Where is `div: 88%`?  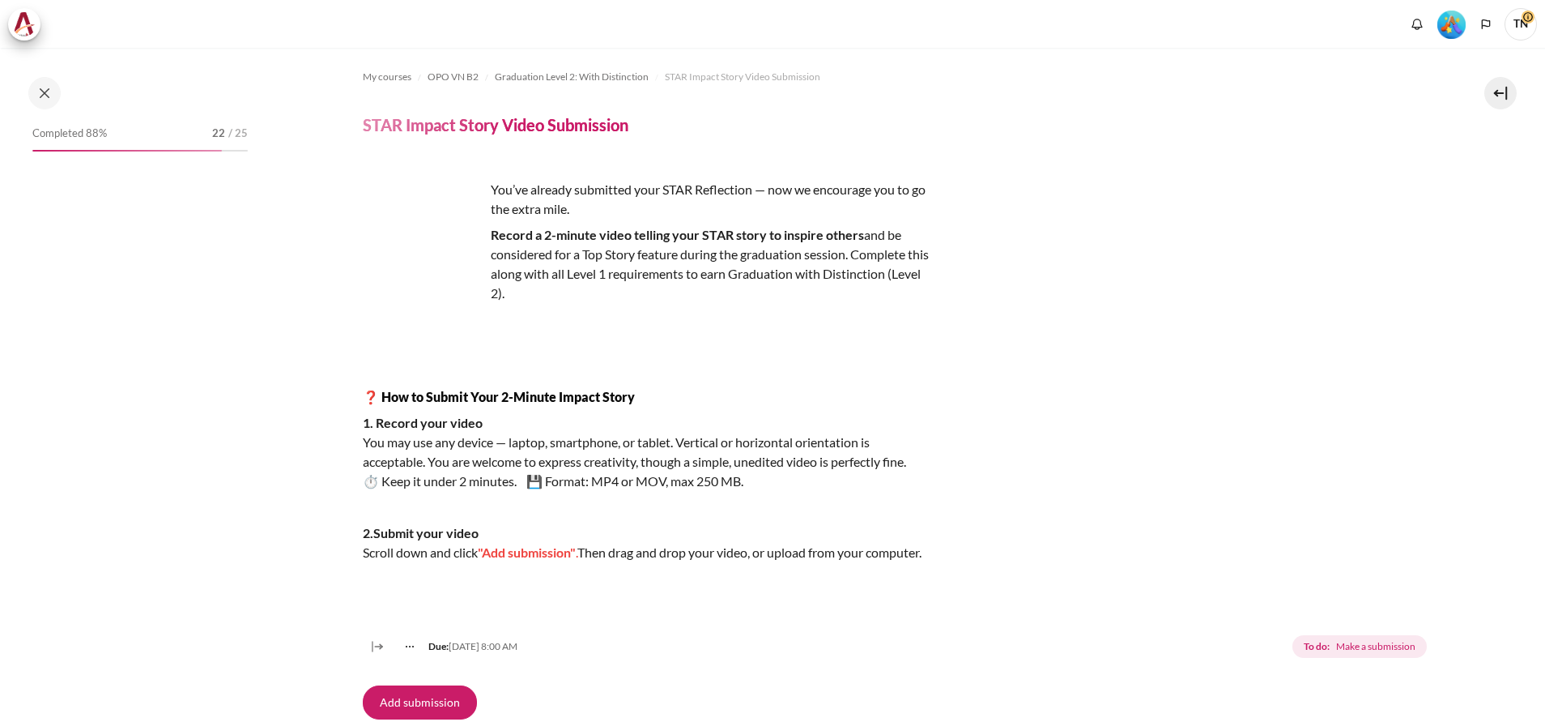 div: 88% is located at coordinates (127, 151).